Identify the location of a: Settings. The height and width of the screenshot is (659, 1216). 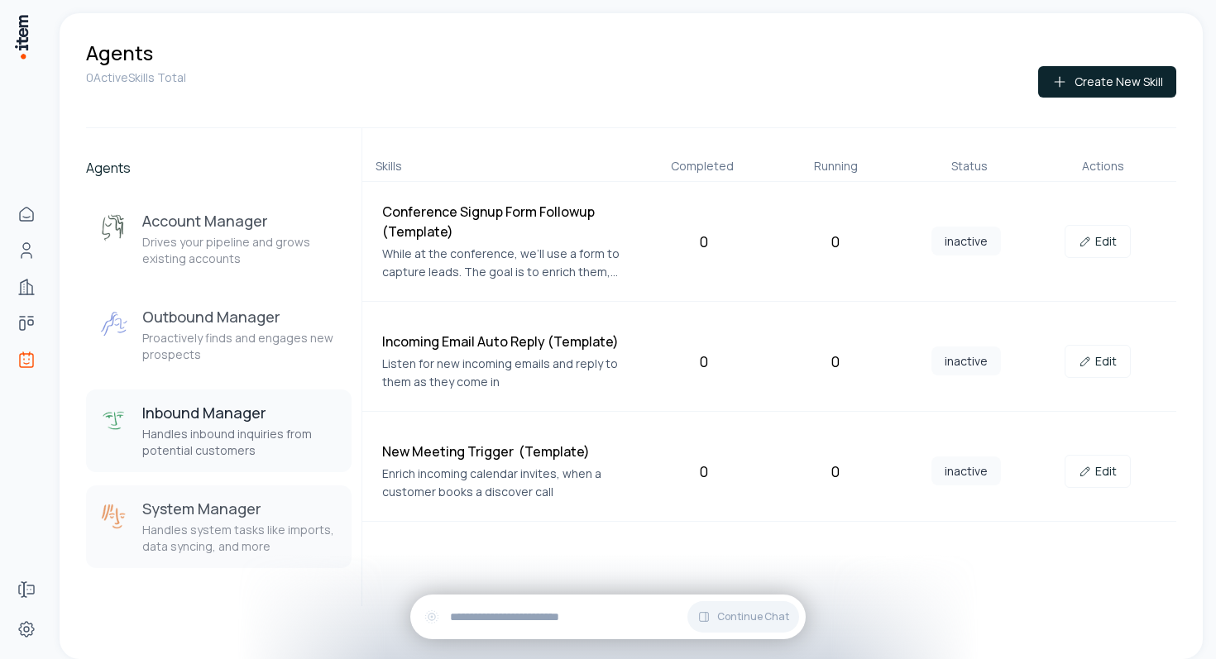
(26, 630).